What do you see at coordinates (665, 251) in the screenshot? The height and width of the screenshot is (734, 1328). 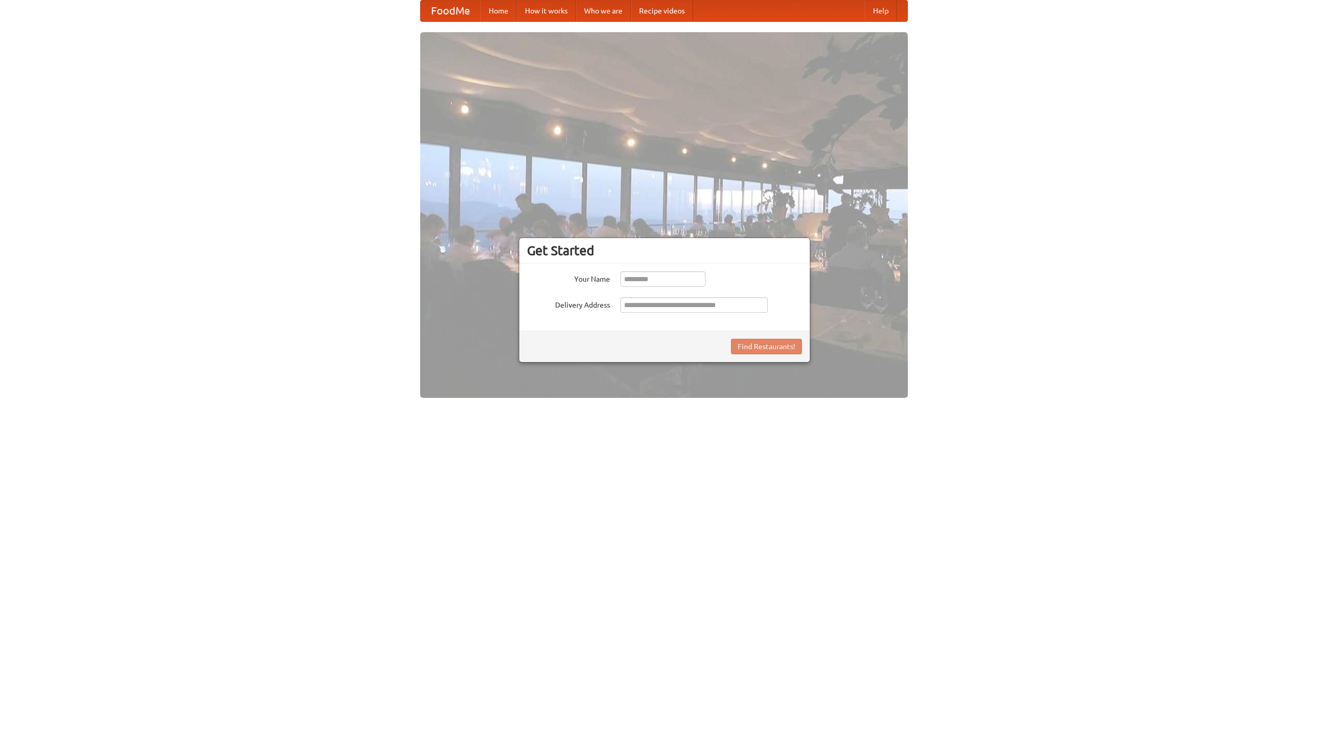 I see `h3: Get Started` at bounding box center [665, 251].